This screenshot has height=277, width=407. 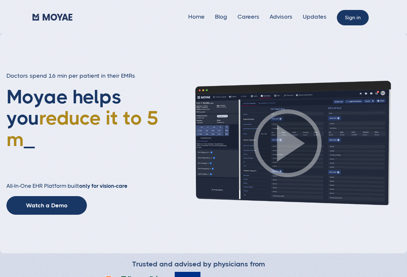 I want to click on h1: Moyae helps you, so click(x=83, y=128).